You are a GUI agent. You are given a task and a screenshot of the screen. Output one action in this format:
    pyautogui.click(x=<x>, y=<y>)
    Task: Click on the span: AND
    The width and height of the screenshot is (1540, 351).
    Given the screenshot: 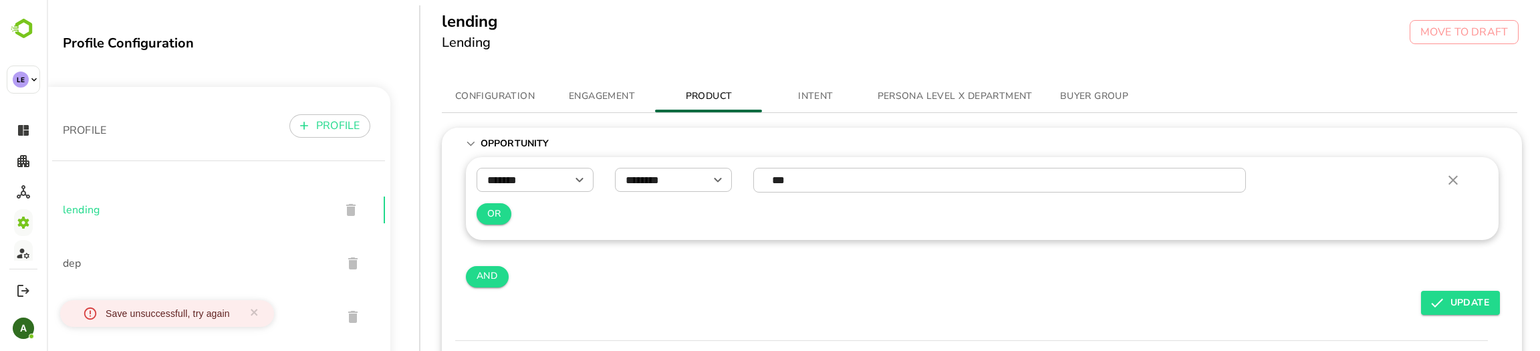 What is the action you would take?
    pyautogui.click(x=440, y=276)
    